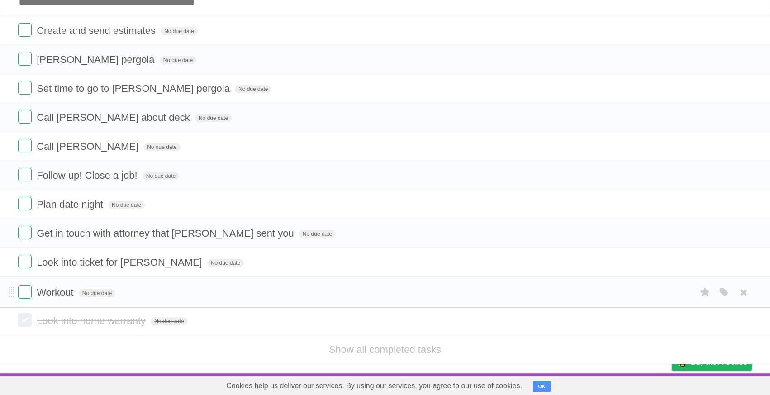 The image size is (770, 395). I want to click on a: Suggest a feature, so click(723, 384).